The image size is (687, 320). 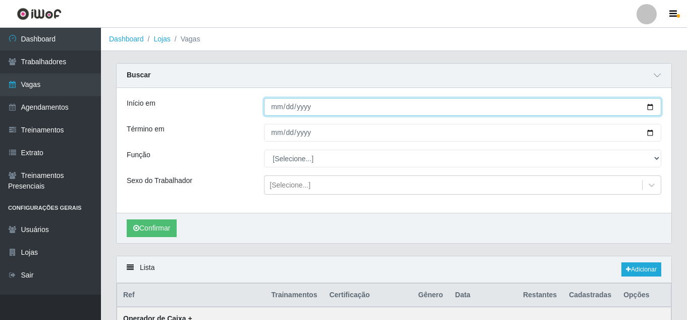 What do you see at coordinates (290, 185) in the screenshot?
I see `div: [Selecione...]` at bounding box center [290, 185].